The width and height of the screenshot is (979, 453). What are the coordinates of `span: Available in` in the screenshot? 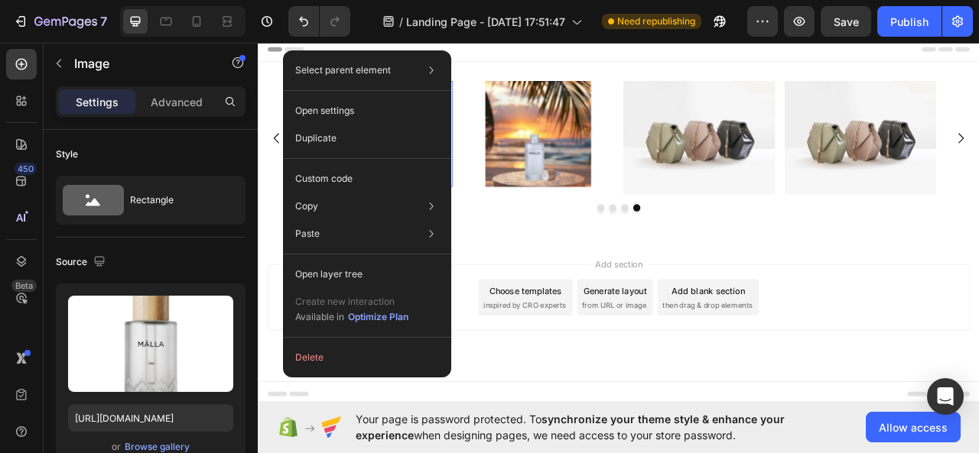 It's located at (320, 316).